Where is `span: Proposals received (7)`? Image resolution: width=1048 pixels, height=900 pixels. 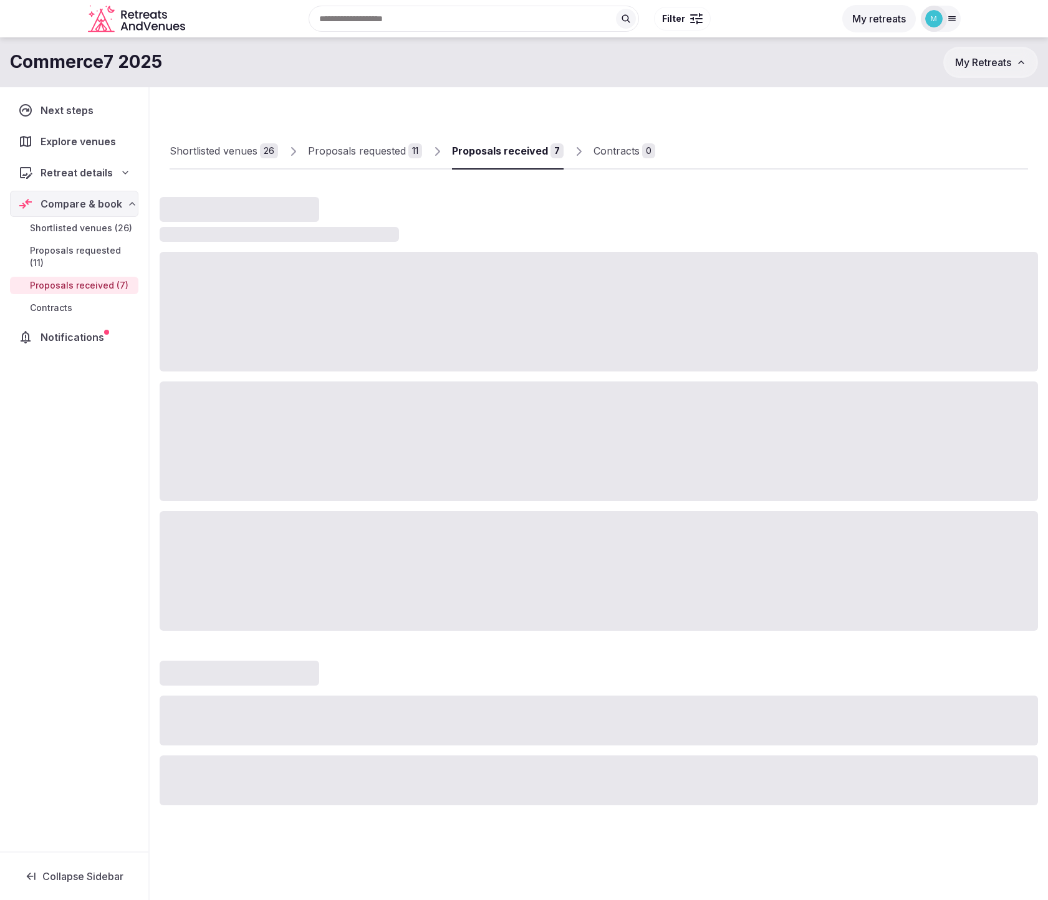
span: Proposals received (7) is located at coordinates (79, 286).